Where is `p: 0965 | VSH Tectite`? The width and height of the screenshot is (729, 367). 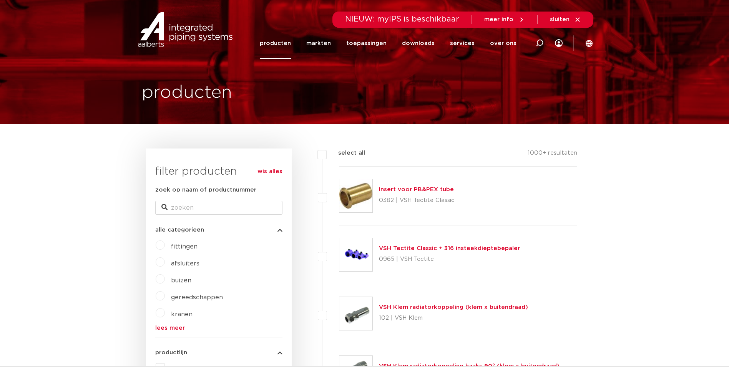 p: 0965 | VSH Tectite is located at coordinates (449, 259).